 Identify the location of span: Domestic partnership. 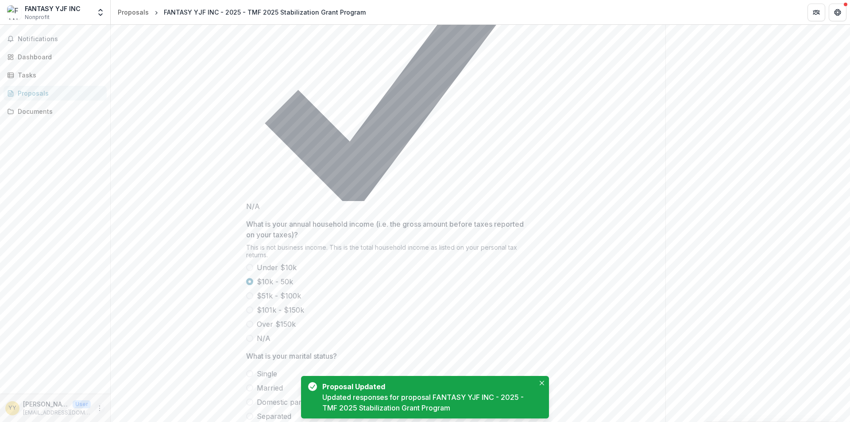
(293, 402).